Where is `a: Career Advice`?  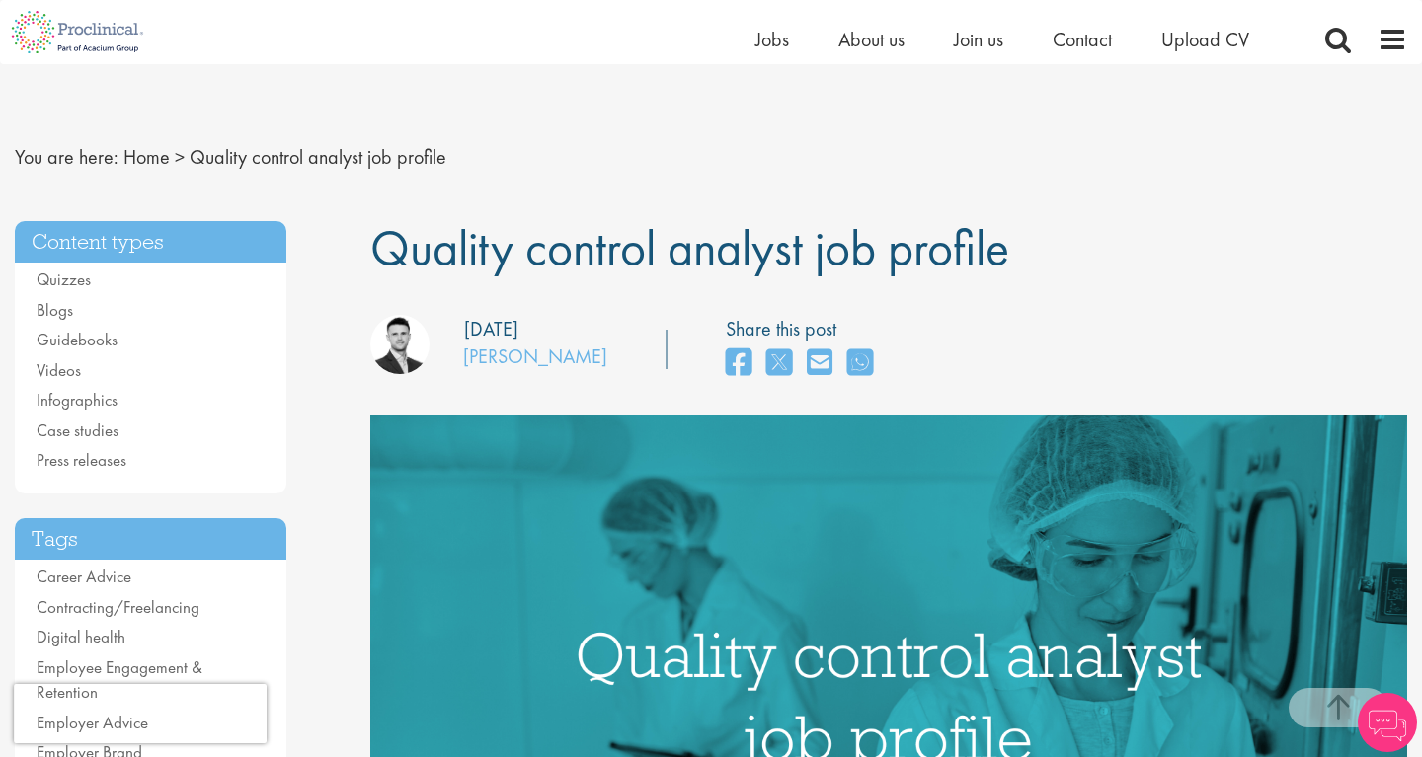
a: Career Advice is located at coordinates (84, 577).